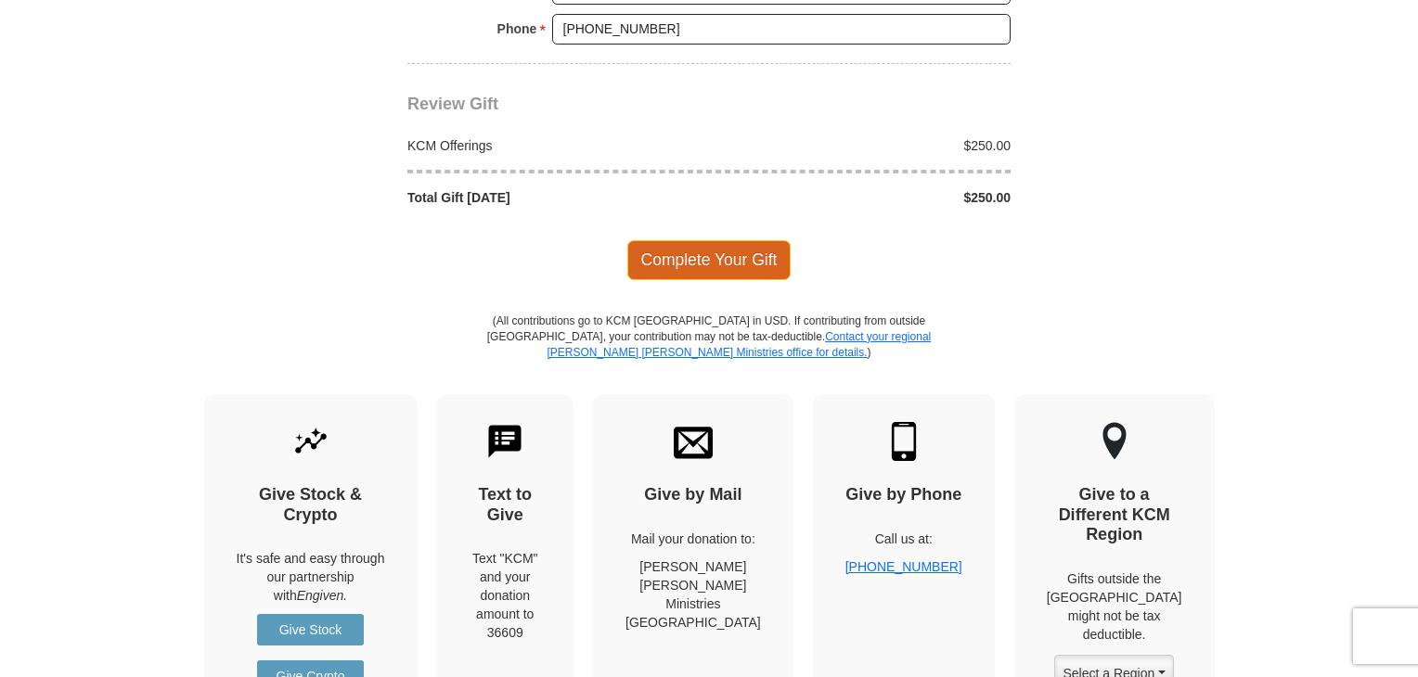 Image resolution: width=1418 pixels, height=677 pixels. I want to click on p: Call us at:, so click(904, 539).